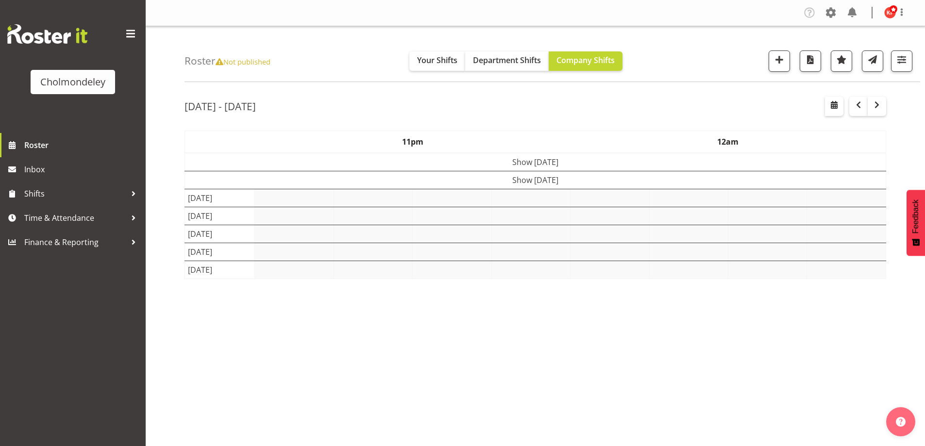 This screenshot has height=446, width=925. I want to click on button: Your Shifts, so click(437, 61).